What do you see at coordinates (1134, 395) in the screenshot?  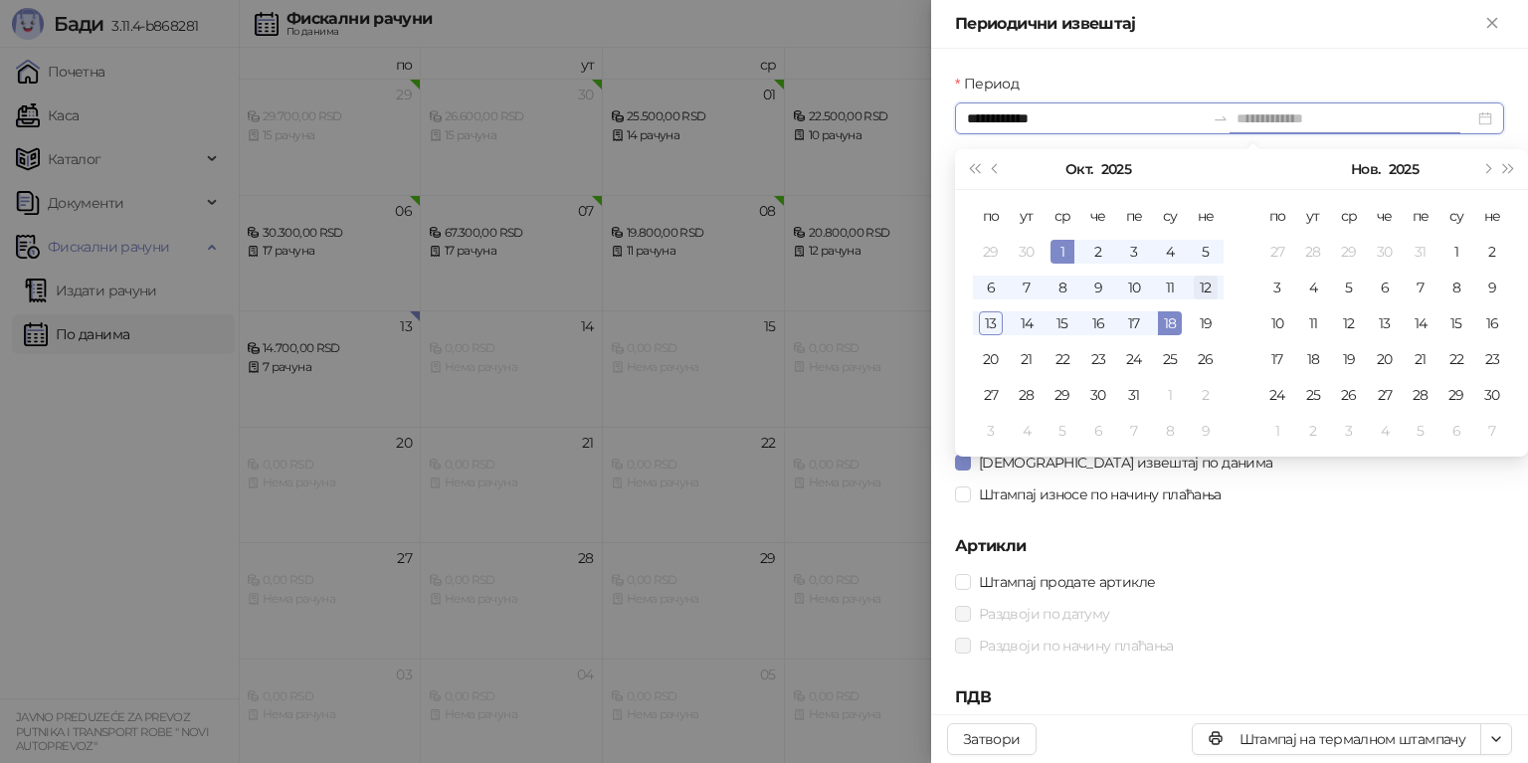 I see `div: 31` at bounding box center [1134, 395].